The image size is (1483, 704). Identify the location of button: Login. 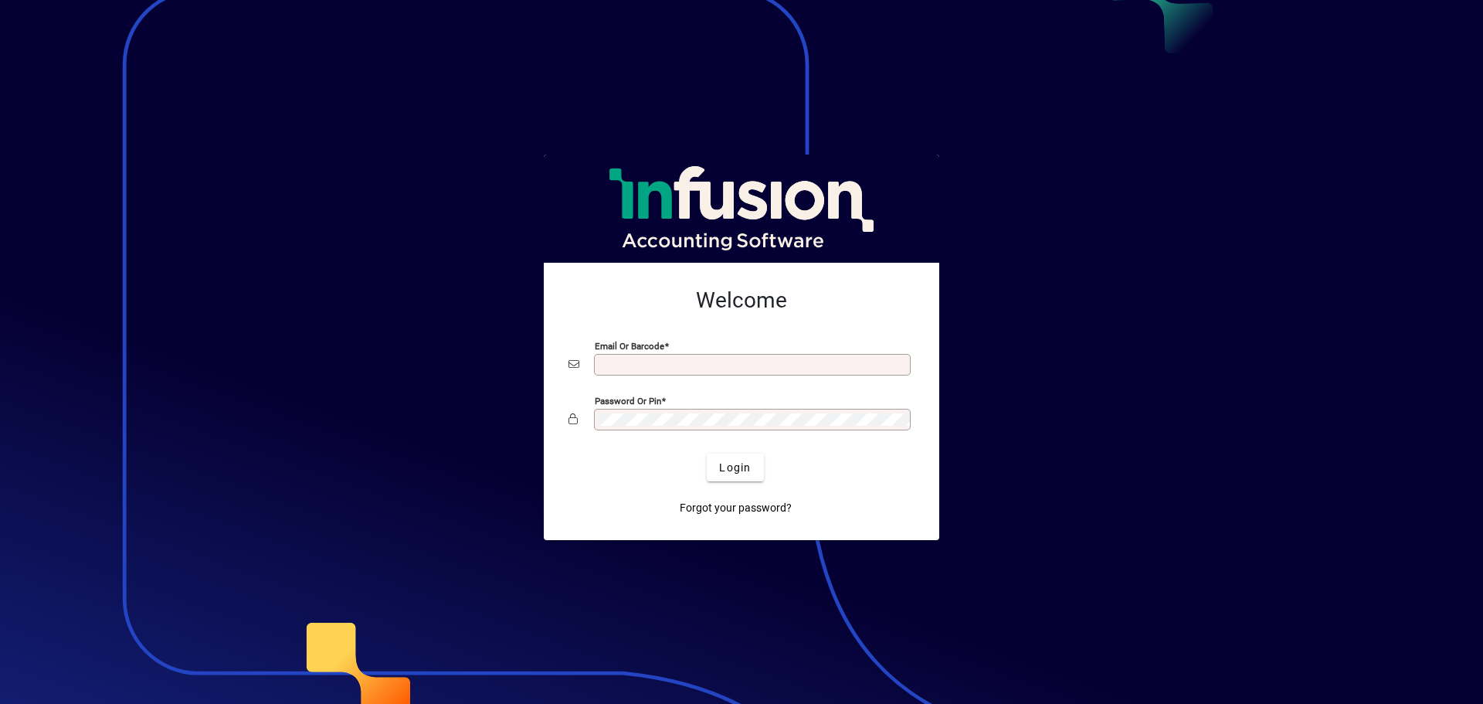
(735, 467).